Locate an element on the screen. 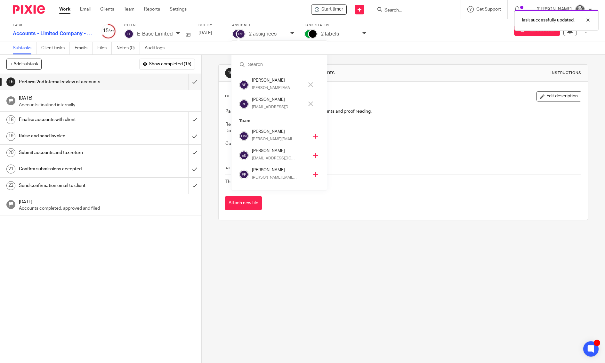 The image size is (605, 363). a: Files is located at coordinates (104, 48).